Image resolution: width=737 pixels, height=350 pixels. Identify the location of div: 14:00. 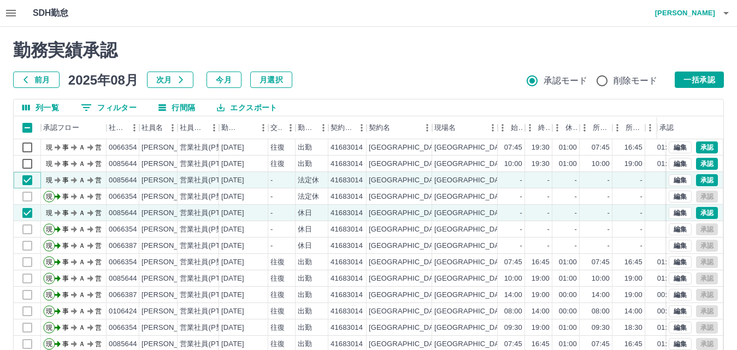
(600, 295).